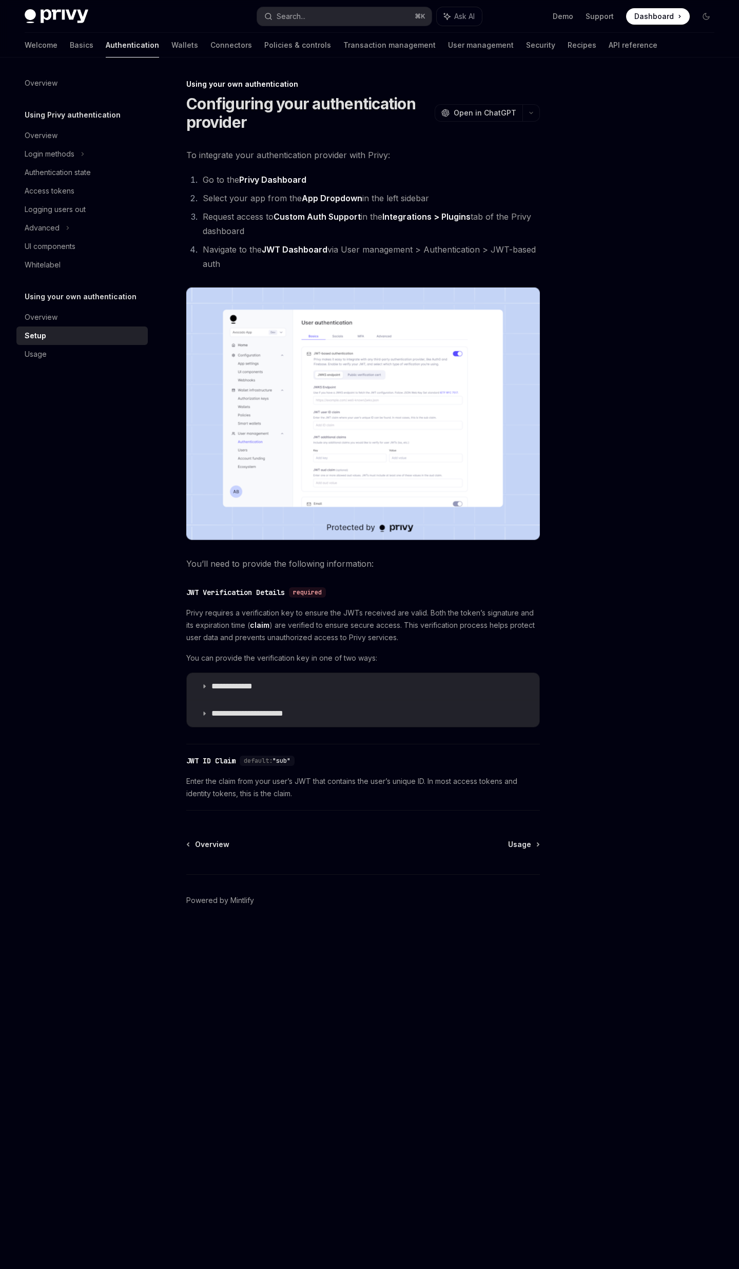  I want to click on a: Powered by Mintlify, so click(220, 900).